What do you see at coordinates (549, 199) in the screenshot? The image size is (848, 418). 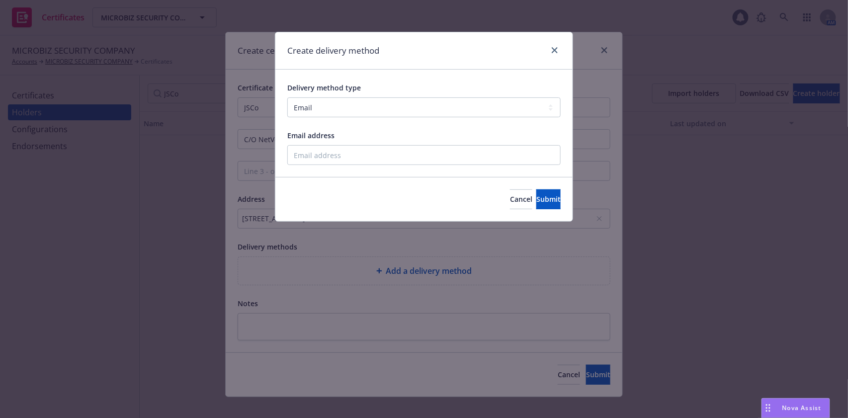 I see `span: Submit` at bounding box center [549, 199].